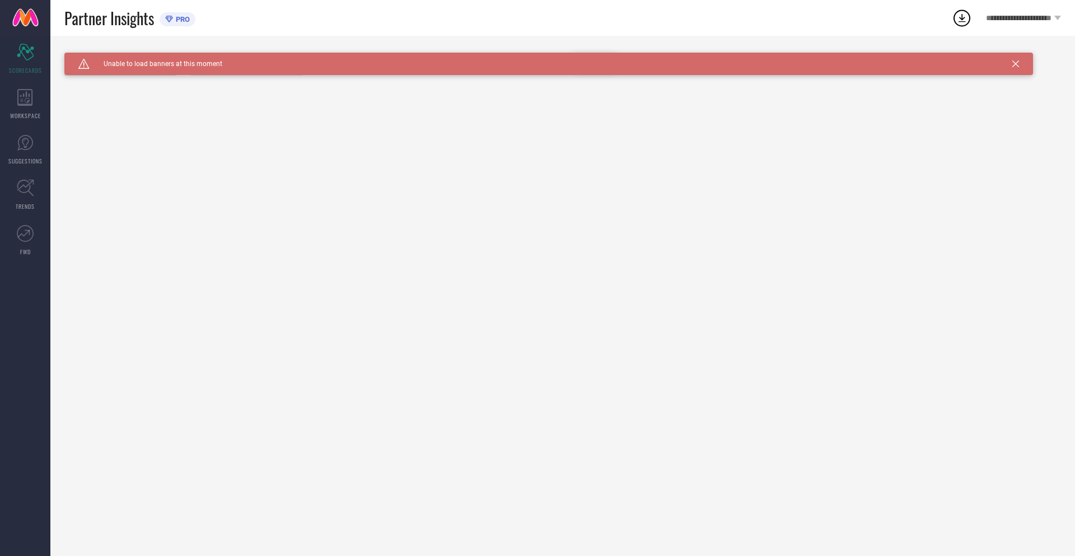 This screenshot has height=556, width=1075. What do you see at coordinates (156, 64) in the screenshot?
I see `span: Unable to load banners at this moment` at bounding box center [156, 64].